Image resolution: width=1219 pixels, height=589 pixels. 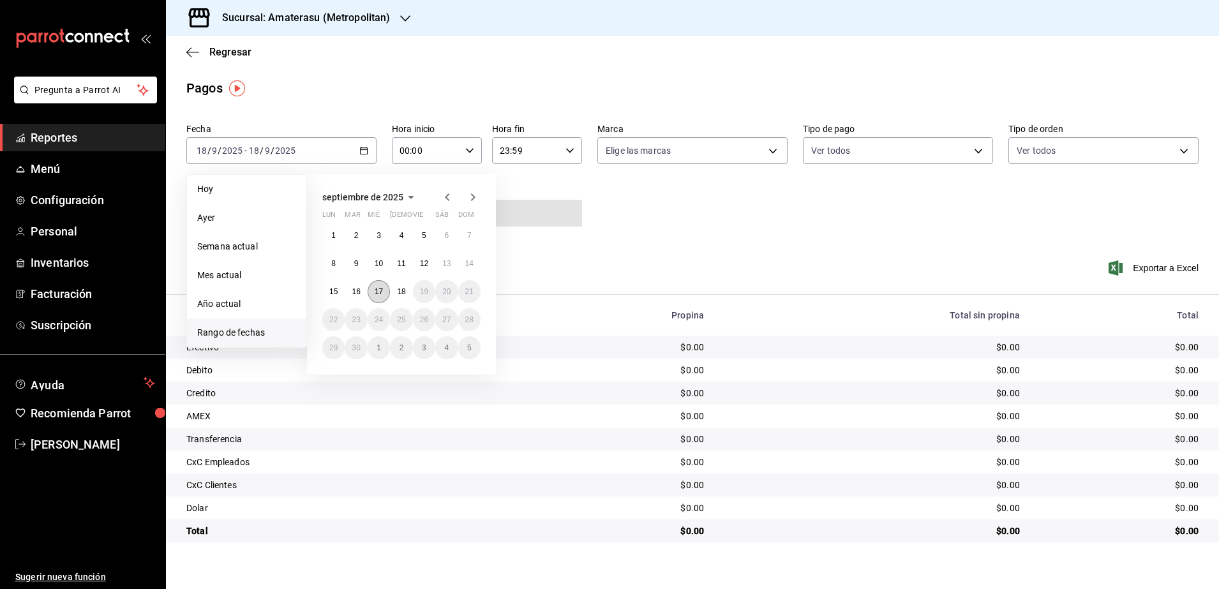 What do you see at coordinates (378, 320) in the screenshot?
I see `button: 24 de septiembre de 2025` at bounding box center [378, 320].